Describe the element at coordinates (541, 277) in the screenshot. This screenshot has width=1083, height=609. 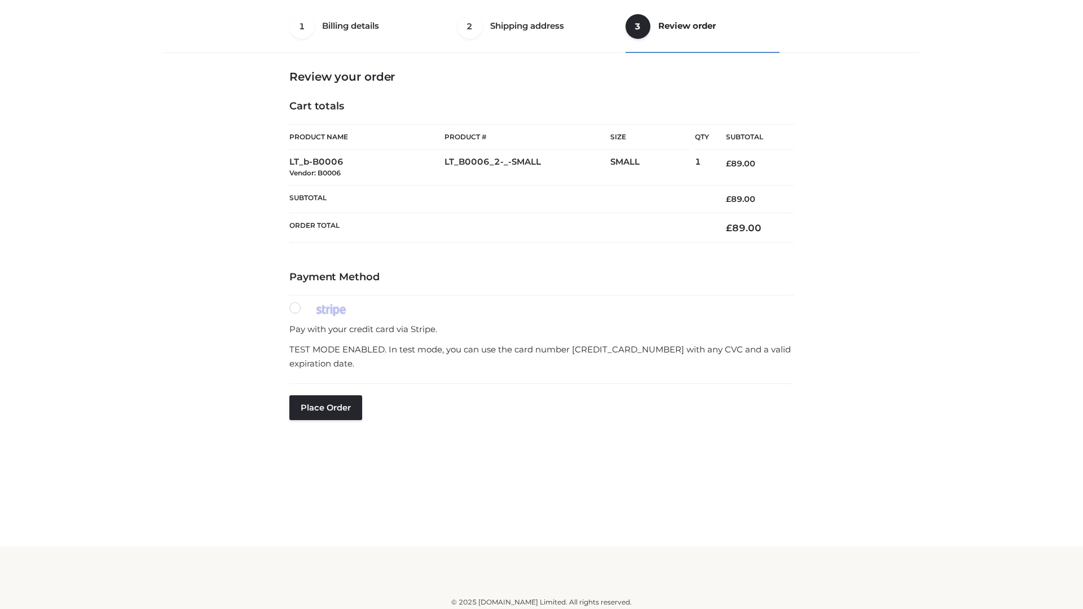
I see `h4: Payment Method` at that location.